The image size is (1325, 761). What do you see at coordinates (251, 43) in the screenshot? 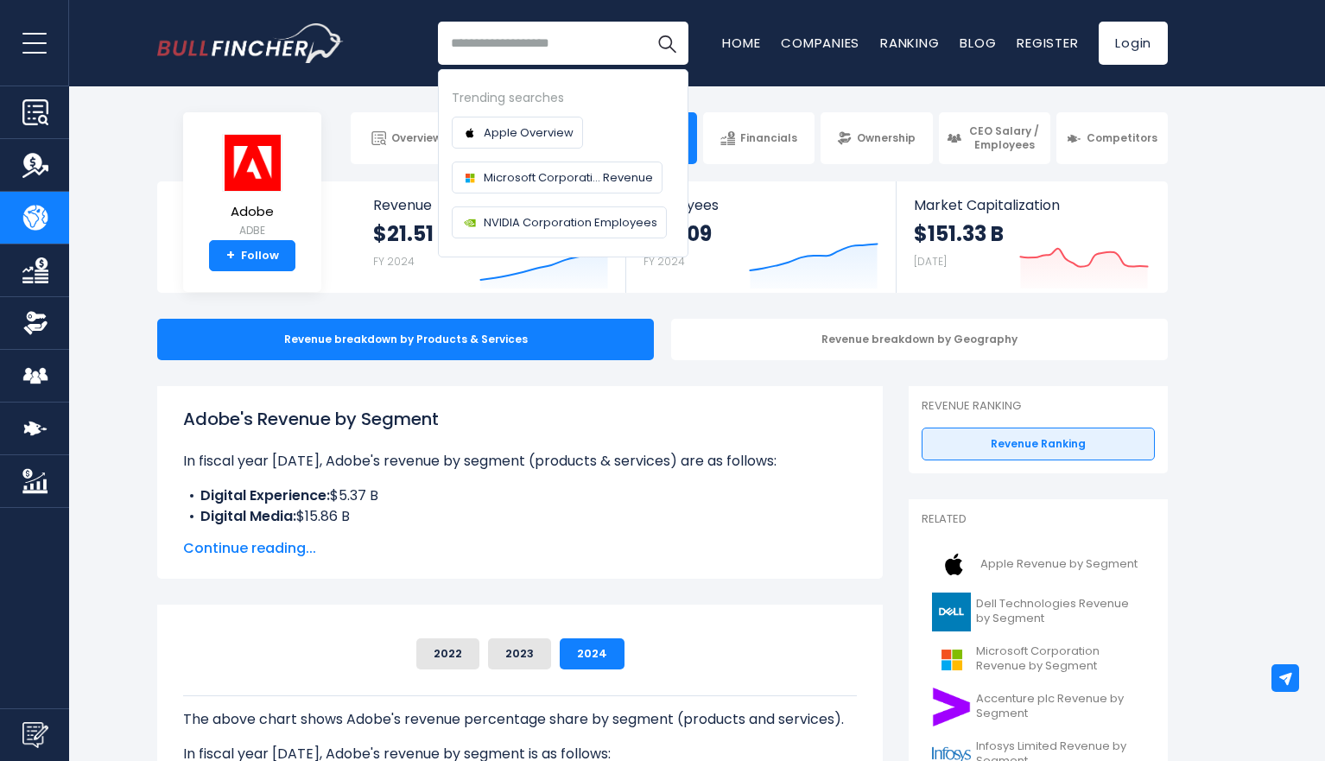
I see `img: Bullfincher logo` at bounding box center [251, 43].